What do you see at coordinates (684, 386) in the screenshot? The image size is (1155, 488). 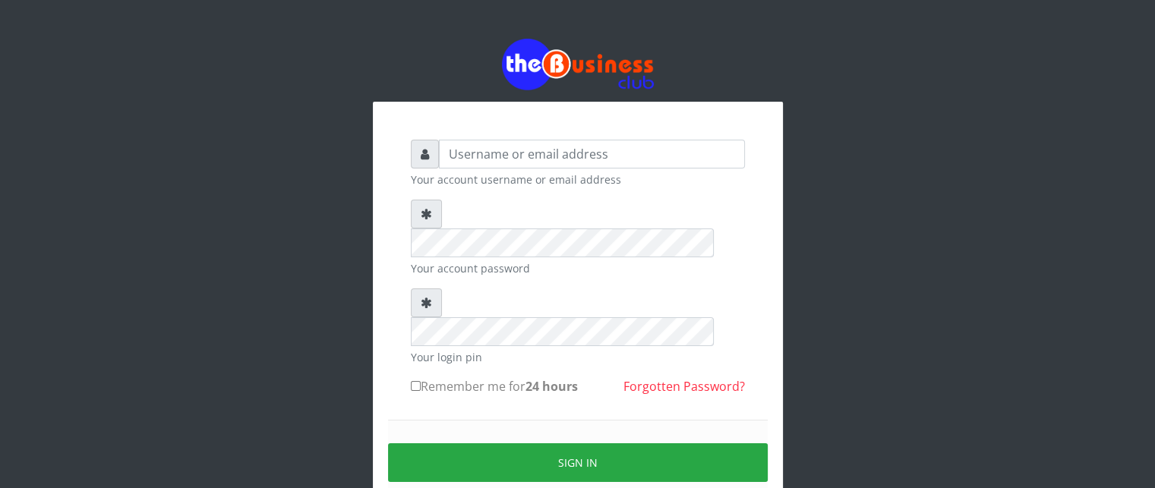 I see `a: Forgotten Password?` at bounding box center [684, 386].